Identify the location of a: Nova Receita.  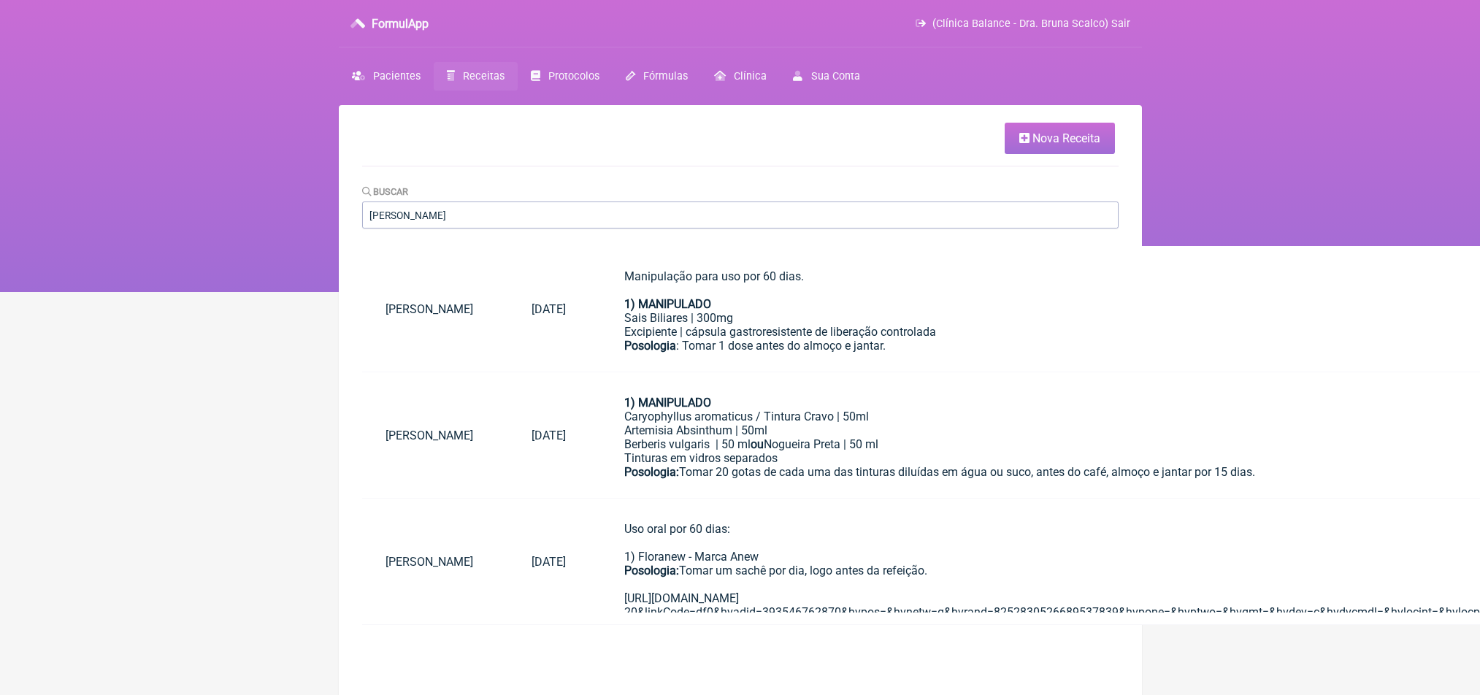
(1059, 138).